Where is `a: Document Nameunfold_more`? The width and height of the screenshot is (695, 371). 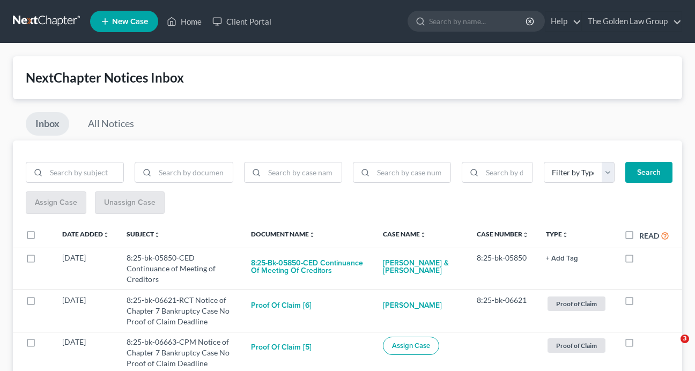
a: Document Nameunfold_more is located at coordinates (283, 234).